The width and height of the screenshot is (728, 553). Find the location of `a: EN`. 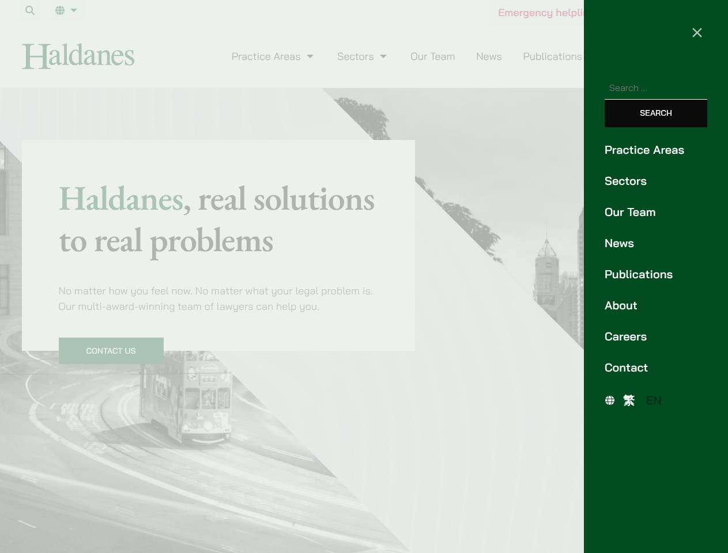

a: EN is located at coordinates (653, 400).